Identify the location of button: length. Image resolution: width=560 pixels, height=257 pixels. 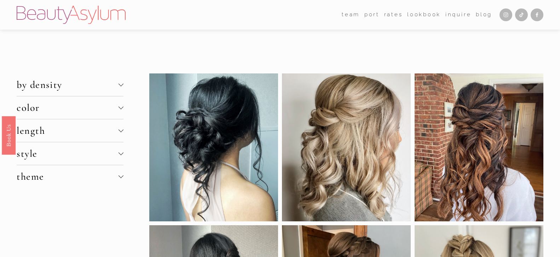
(70, 131).